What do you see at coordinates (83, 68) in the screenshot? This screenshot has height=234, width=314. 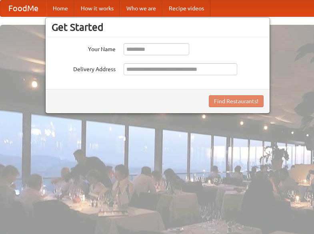 I see `label: Delivery Address` at bounding box center [83, 68].